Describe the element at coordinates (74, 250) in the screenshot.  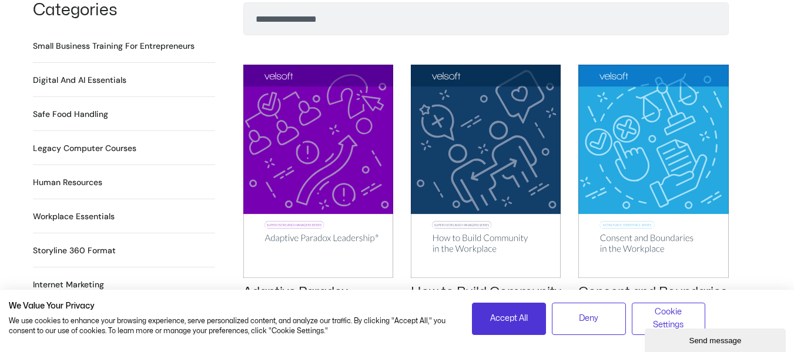
I see `a: Visit product category Storyline 360 Format` at that location.